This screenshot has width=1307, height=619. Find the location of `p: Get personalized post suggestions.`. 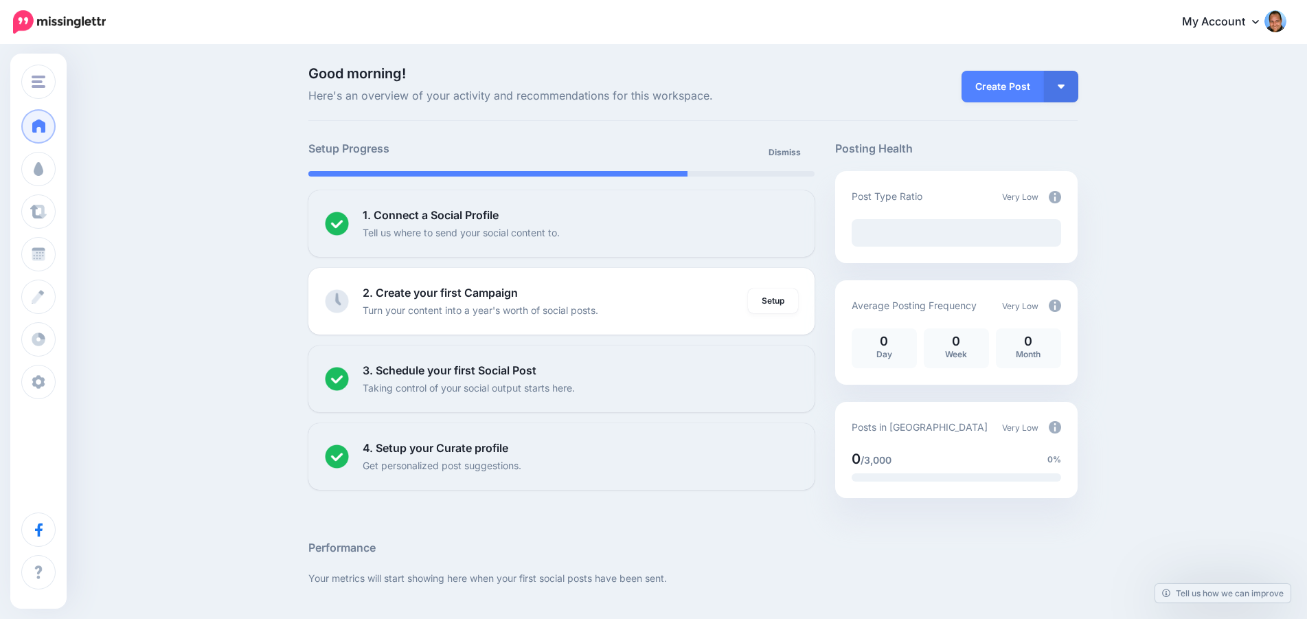

p: Get personalized post suggestions. is located at coordinates (442, 465).